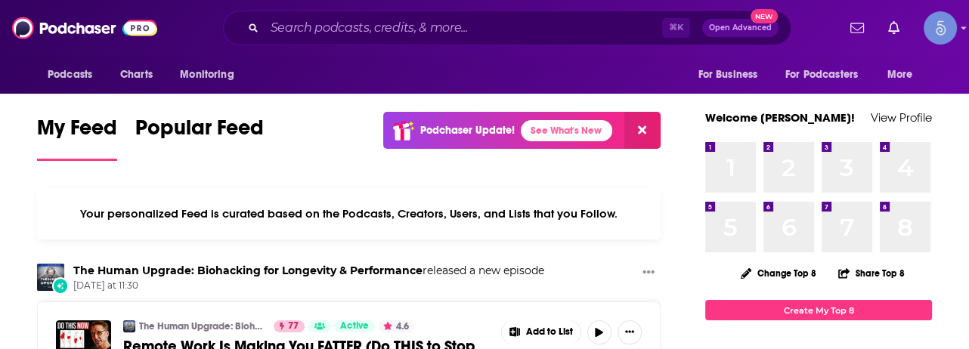 The height and width of the screenshot is (349, 969). I want to click on button: Share Top 8, so click(872, 273).